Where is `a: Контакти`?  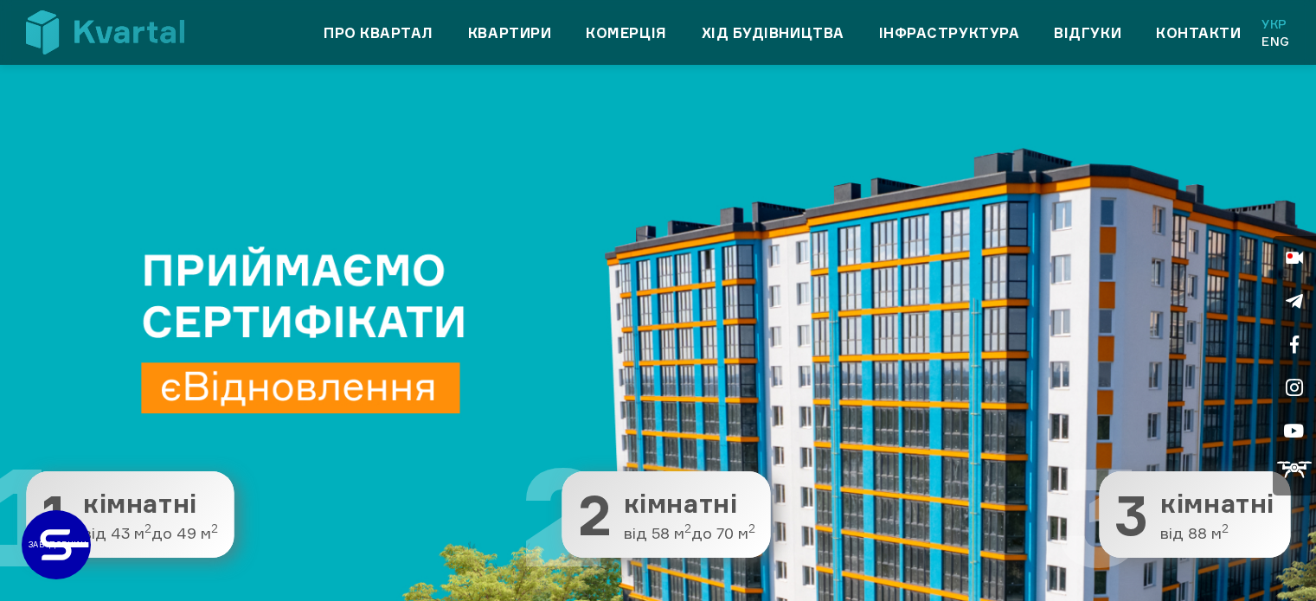 a: Контакти is located at coordinates (1198, 33).